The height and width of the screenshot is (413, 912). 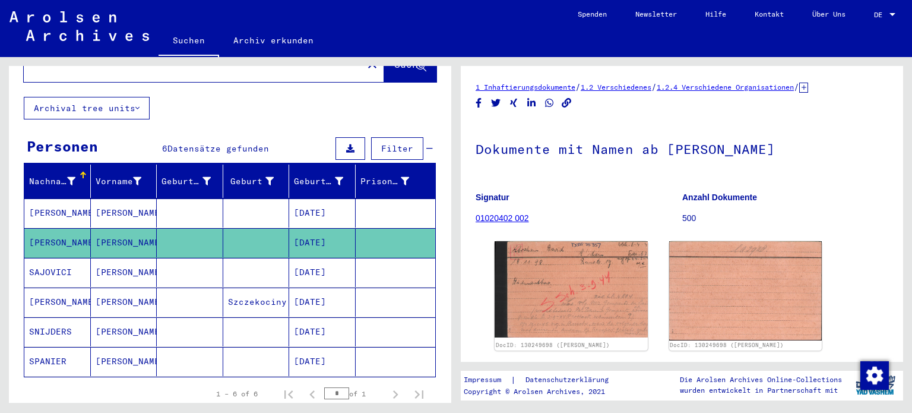 What do you see at coordinates (289, 394) in the screenshot?
I see `button: First page` at bounding box center [289, 394].